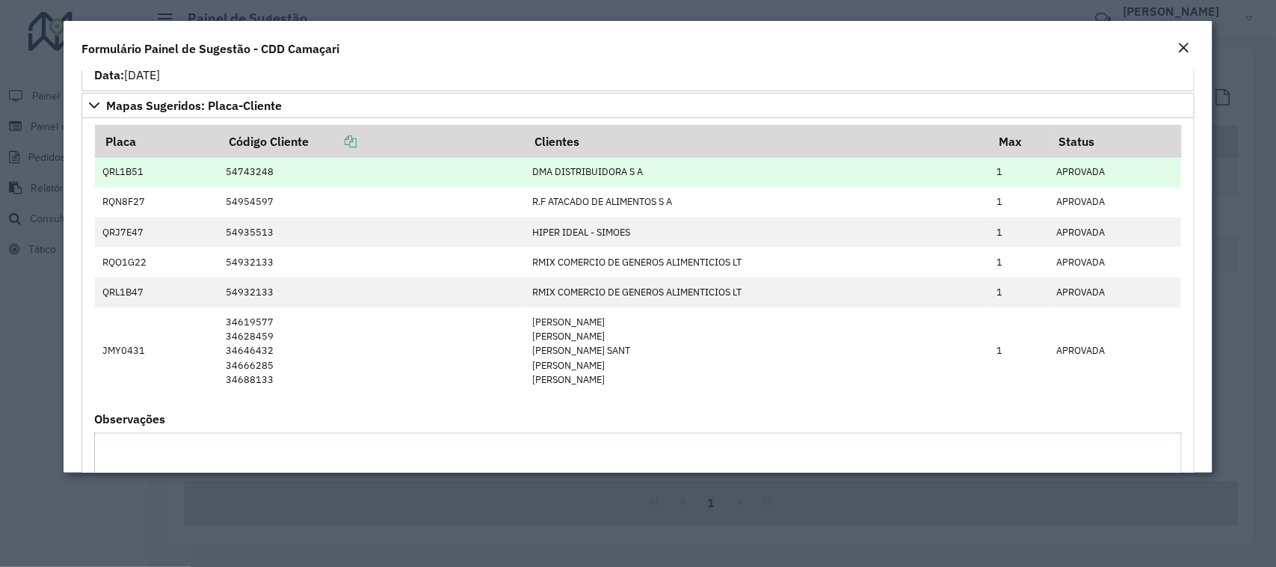 The image size is (1276, 567). I want to click on td: 34619577 34628459 34646432 34666285 34688133, so click(371, 351).